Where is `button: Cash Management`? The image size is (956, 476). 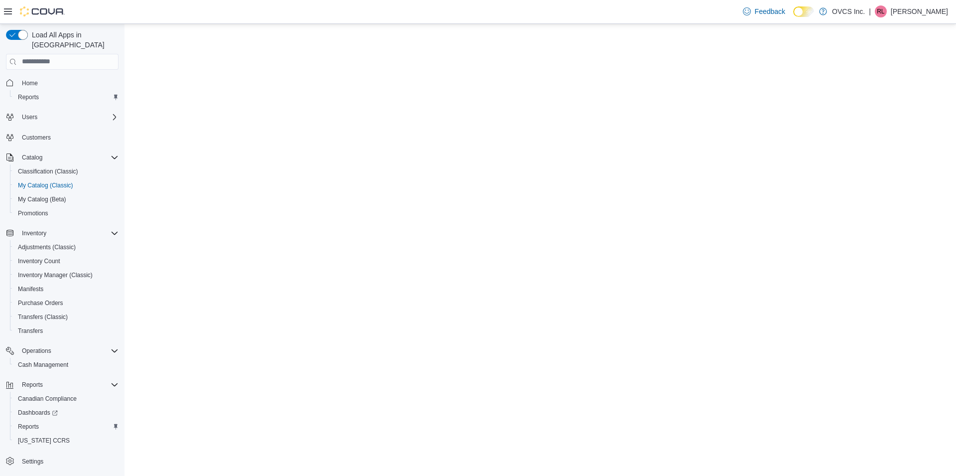 button: Cash Management is located at coordinates (66, 365).